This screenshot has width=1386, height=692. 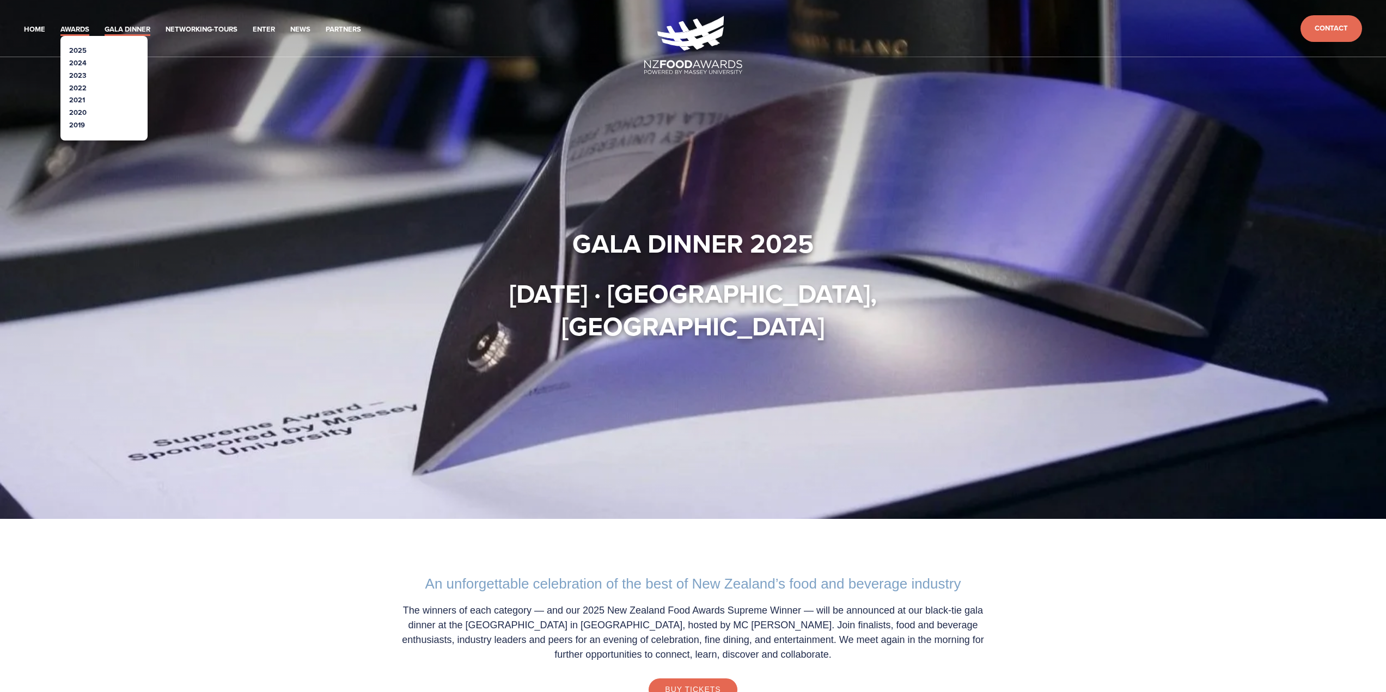 I want to click on a: Gala Dinner, so click(x=127, y=29).